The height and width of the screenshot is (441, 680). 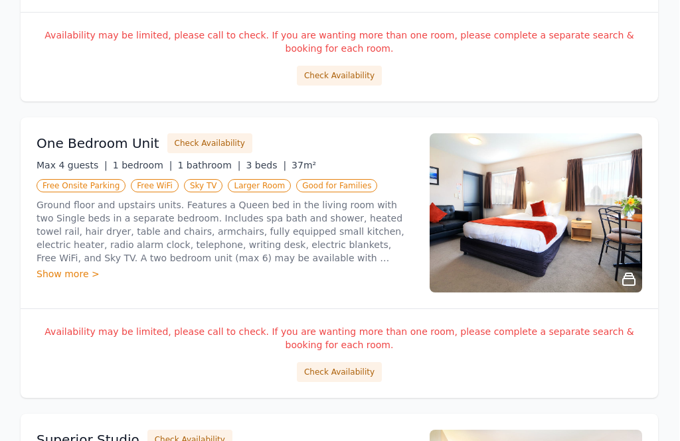 I want to click on span: Free Onsite Parking, so click(x=82, y=186).